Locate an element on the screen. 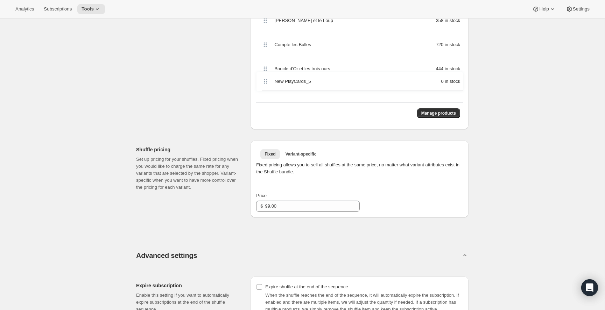 The height and width of the screenshot is (310, 605). button: Advanced settings is located at coordinates (299, 256).